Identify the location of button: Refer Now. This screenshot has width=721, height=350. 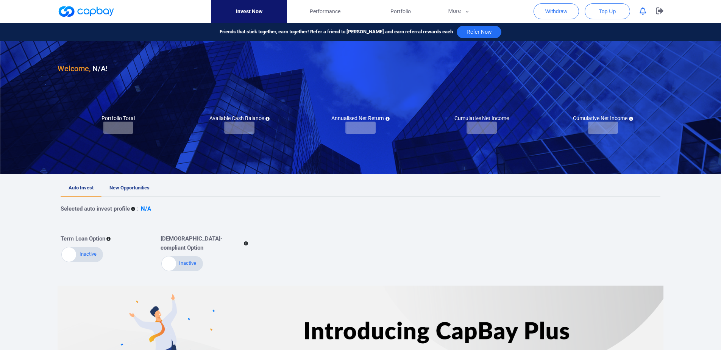
(479, 32).